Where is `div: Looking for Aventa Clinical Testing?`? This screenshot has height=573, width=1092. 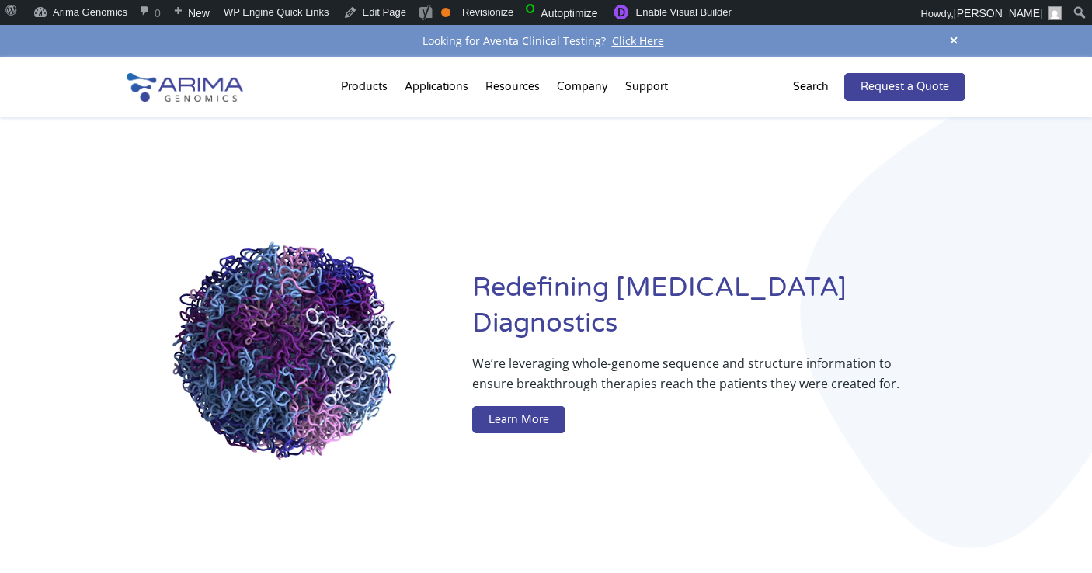 div: Looking for Aventa Clinical Testing? is located at coordinates (546, 41).